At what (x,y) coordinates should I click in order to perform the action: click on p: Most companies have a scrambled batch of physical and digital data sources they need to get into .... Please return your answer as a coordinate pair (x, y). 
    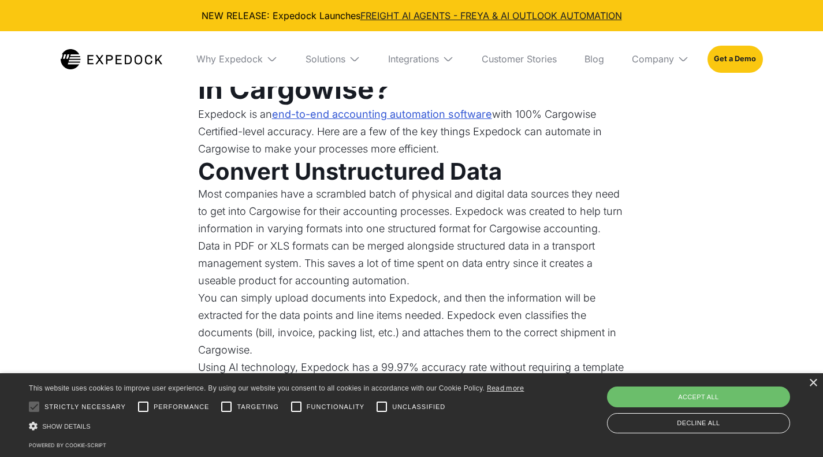
    Looking at the image, I should click on (412, 211).